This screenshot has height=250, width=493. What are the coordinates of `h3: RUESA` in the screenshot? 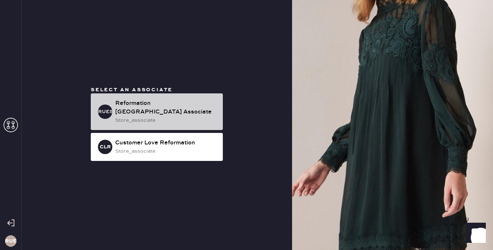 It's located at (105, 112).